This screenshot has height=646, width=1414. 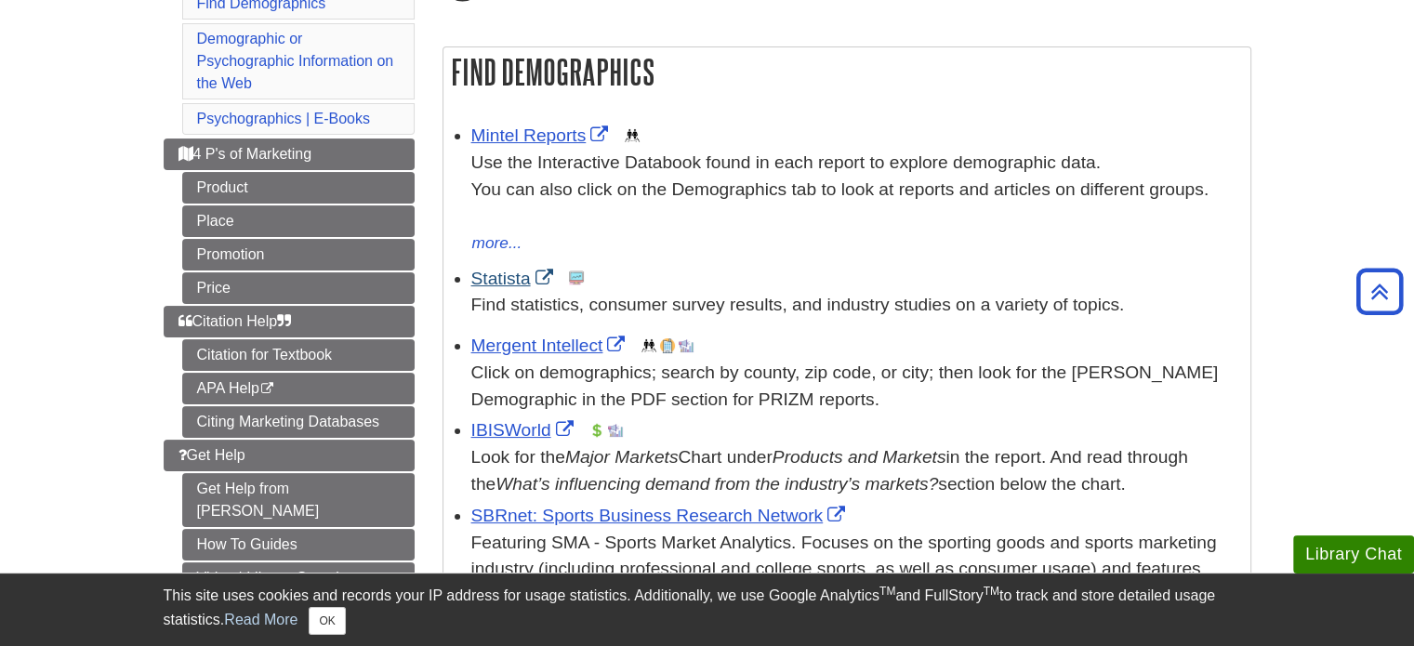 I want to click on p: Find statistics, consumer survey results, and industry studies on a variety of topics., so click(x=856, y=305).